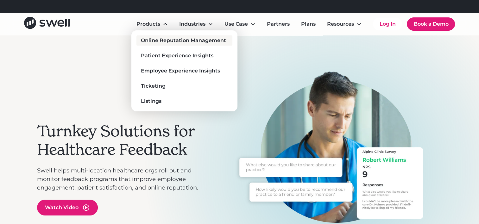  Describe the element at coordinates (177, 56) in the screenshot. I see `div: Patient Experience Insights` at that location.